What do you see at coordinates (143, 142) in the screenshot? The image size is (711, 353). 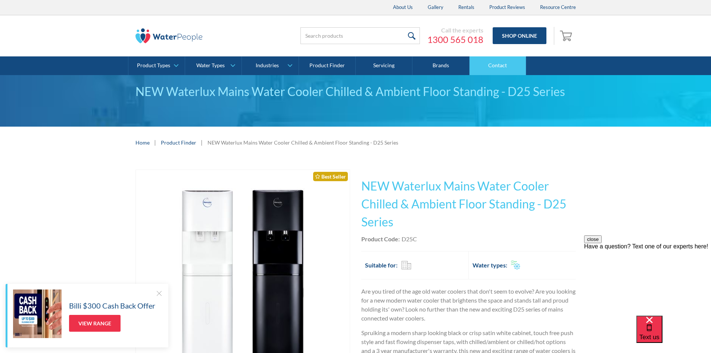 I see `a: Home` at bounding box center [143, 142].